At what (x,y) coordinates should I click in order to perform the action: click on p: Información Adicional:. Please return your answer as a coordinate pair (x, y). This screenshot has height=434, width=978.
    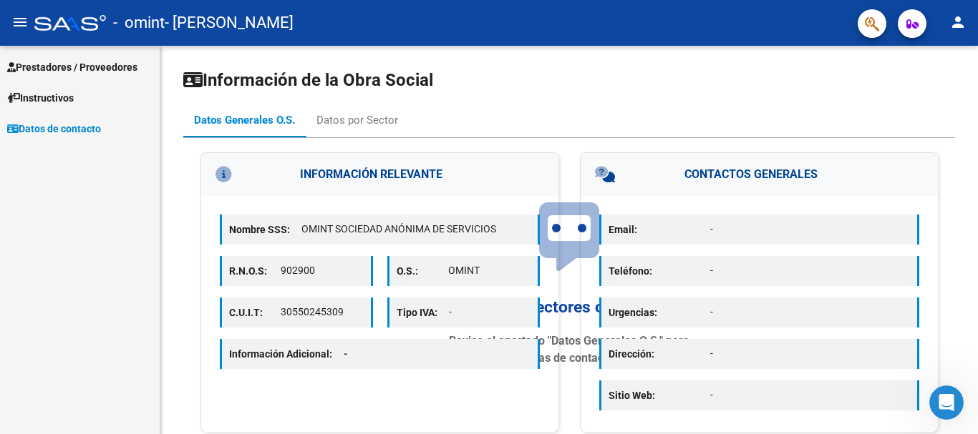
    Looking at the image, I should click on (294, 354).